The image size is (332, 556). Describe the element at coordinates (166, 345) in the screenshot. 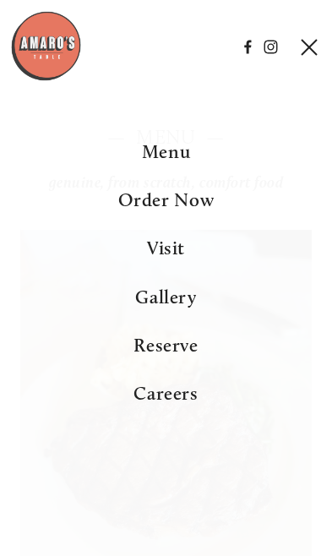

I see `a: Reserve` at that location.